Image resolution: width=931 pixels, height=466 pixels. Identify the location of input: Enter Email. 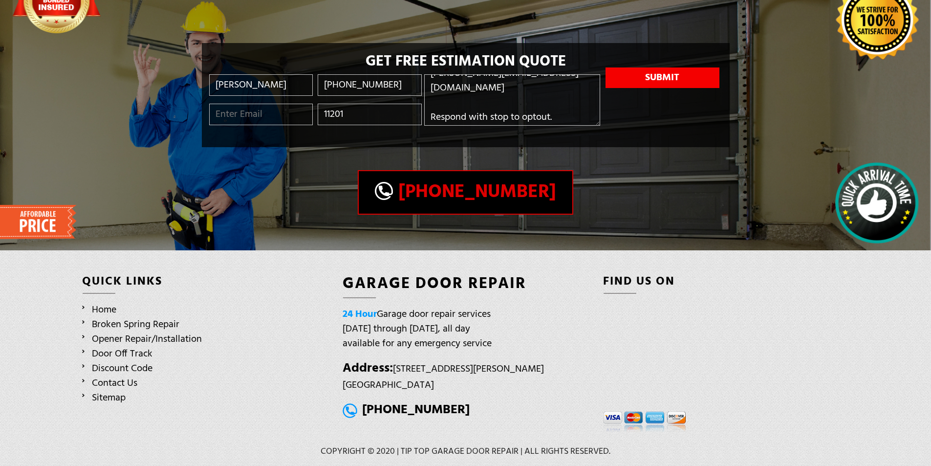
(261, 114).